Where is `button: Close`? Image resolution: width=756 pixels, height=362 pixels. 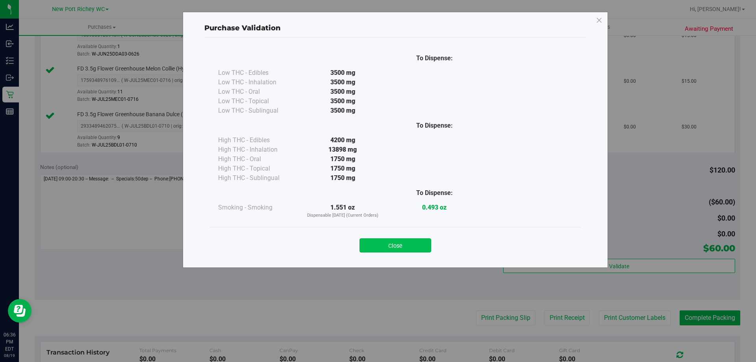
button: Close is located at coordinates (395, 245).